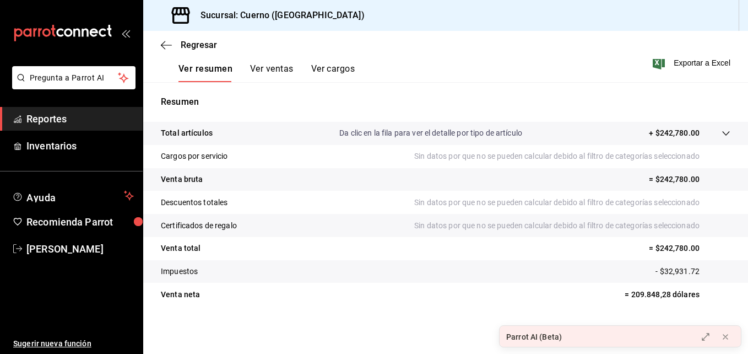 The width and height of the screenshot is (748, 354). Describe the element at coordinates (69, 221) in the screenshot. I see `font: Recomienda Parrot` at that location.